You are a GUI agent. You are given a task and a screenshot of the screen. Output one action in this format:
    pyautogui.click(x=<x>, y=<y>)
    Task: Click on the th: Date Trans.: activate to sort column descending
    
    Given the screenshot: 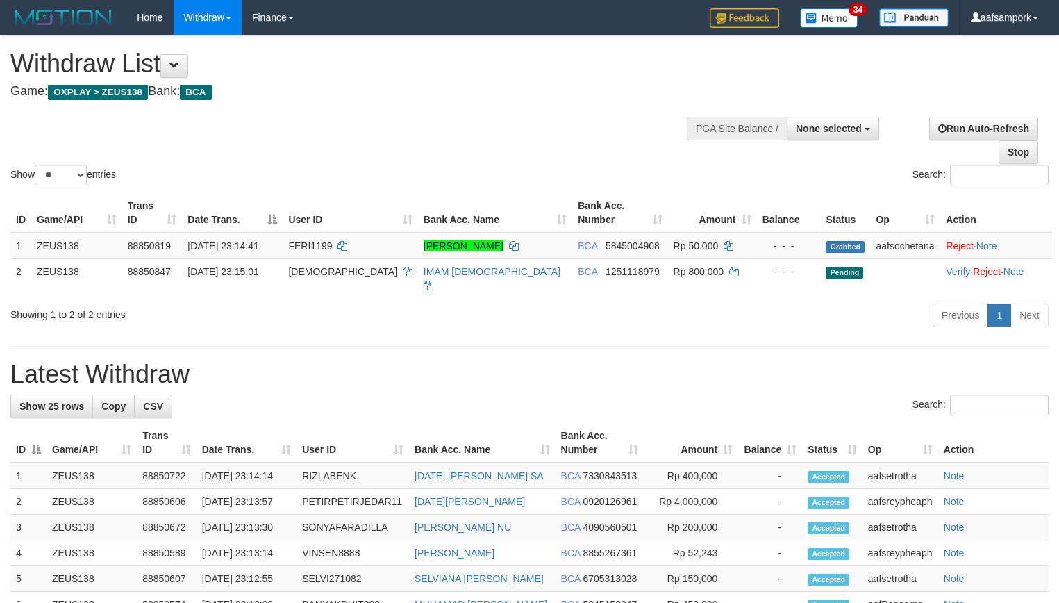 What is the action you would take?
    pyautogui.click(x=232, y=213)
    